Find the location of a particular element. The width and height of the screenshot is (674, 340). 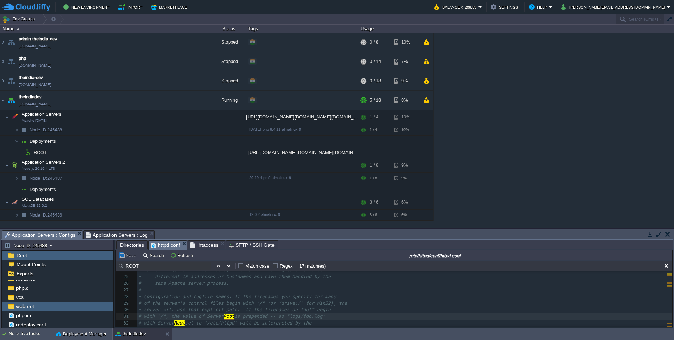

span: .htaccess is located at coordinates (204, 245).